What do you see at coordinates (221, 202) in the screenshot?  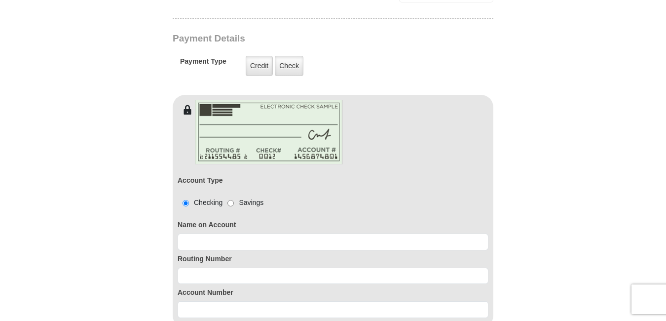 I see `div: Checking Savings` at bounding box center [221, 202].